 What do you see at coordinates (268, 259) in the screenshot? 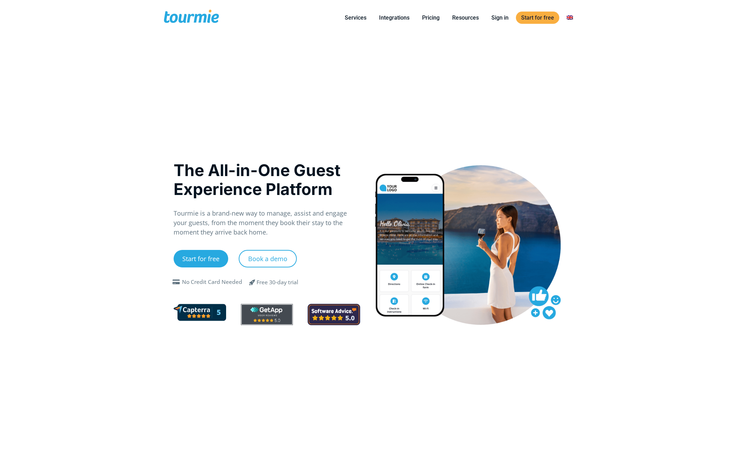
I see `a: Book a demo` at bounding box center [268, 259].